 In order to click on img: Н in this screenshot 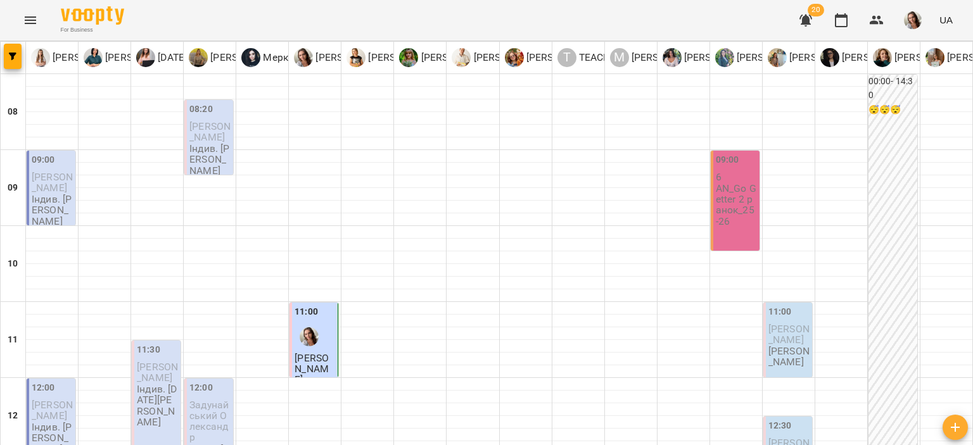, I will do `click(724, 58)`.